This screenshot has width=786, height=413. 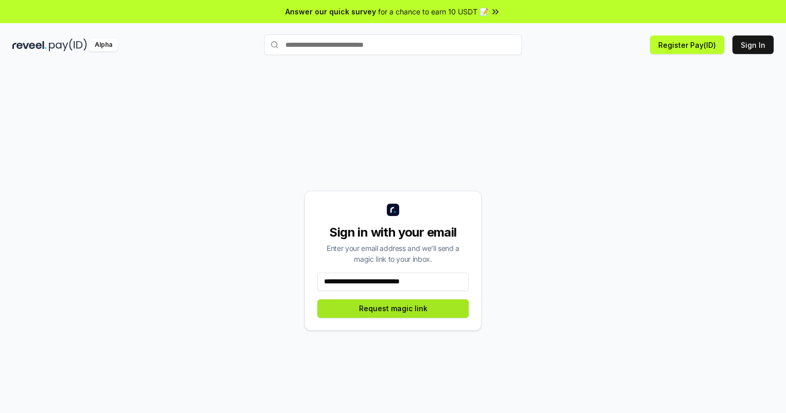 What do you see at coordinates (68, 45) in the screenshot?
I see `img: pay_id` at bounding box center [68, 45].